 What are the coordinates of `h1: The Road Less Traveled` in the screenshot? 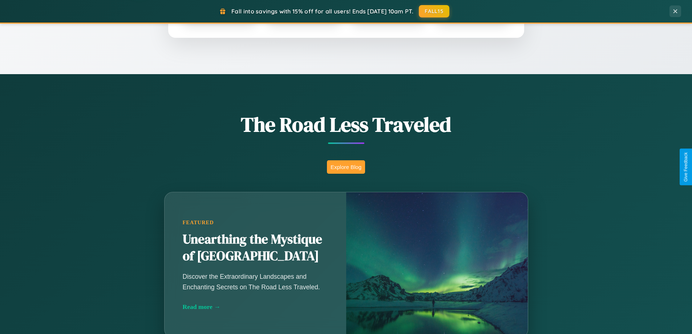 It's located at (346, 124).